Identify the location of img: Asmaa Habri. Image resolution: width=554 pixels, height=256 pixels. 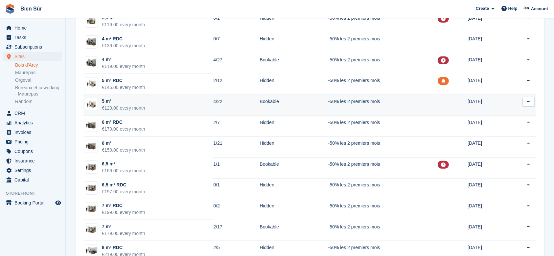
(527, 9).